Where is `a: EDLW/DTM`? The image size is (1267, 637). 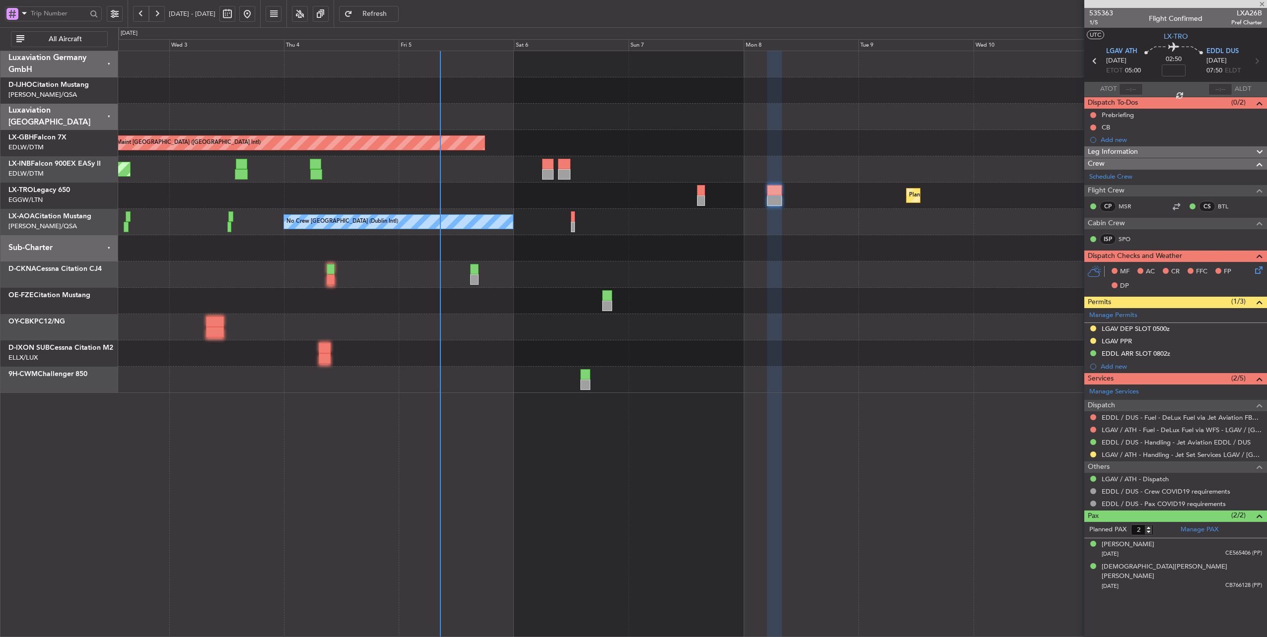 a: EDLW/DTM is located at coordinates (26, 174).